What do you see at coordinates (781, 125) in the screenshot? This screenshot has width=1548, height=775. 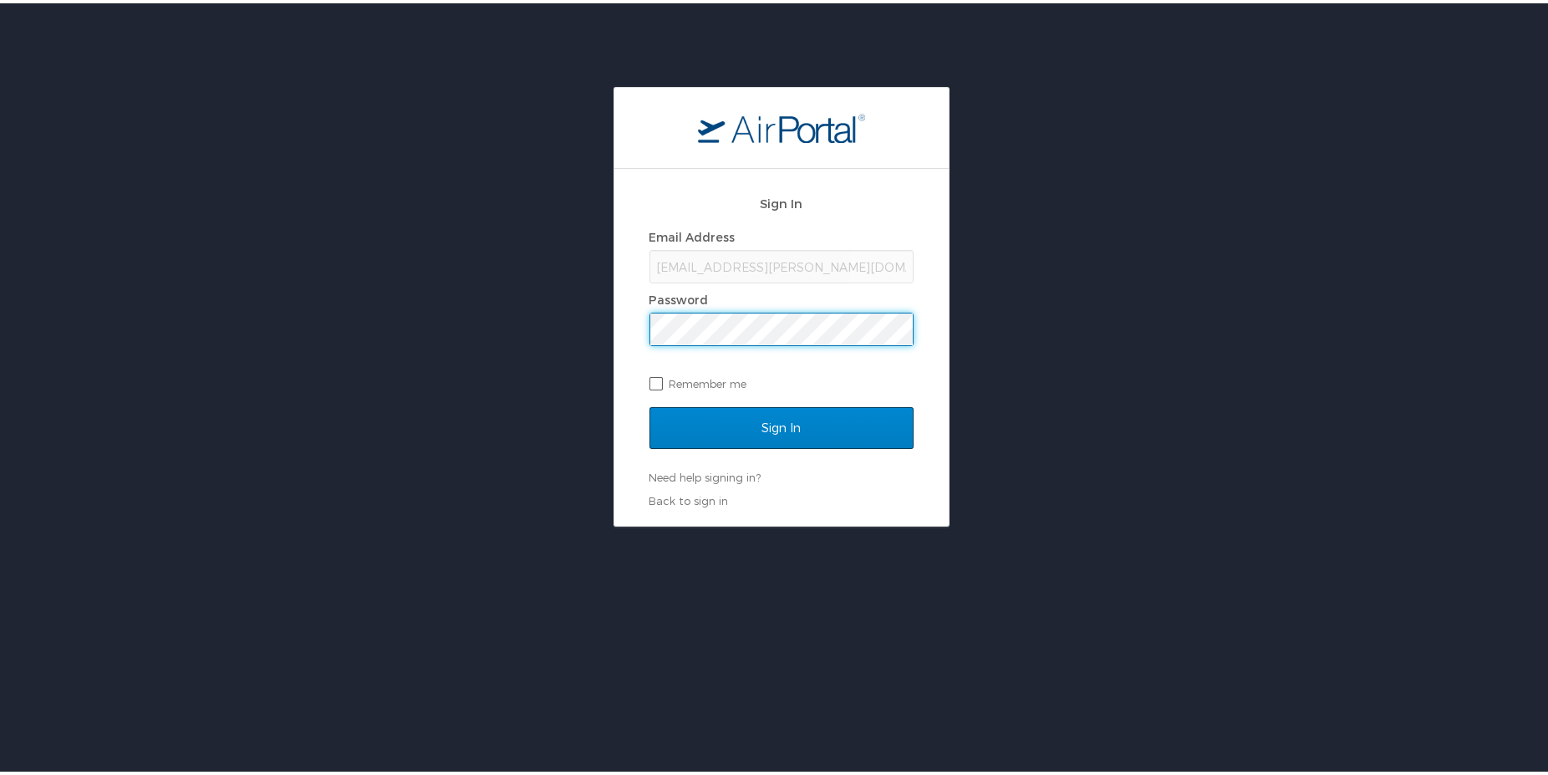 I see `img: logo` at bounding box center [781, 125].